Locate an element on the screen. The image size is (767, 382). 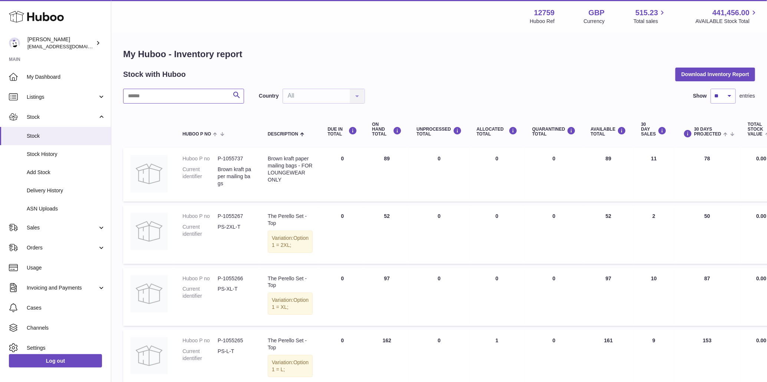
strong: 12759 is located at coordinates (545, 13).